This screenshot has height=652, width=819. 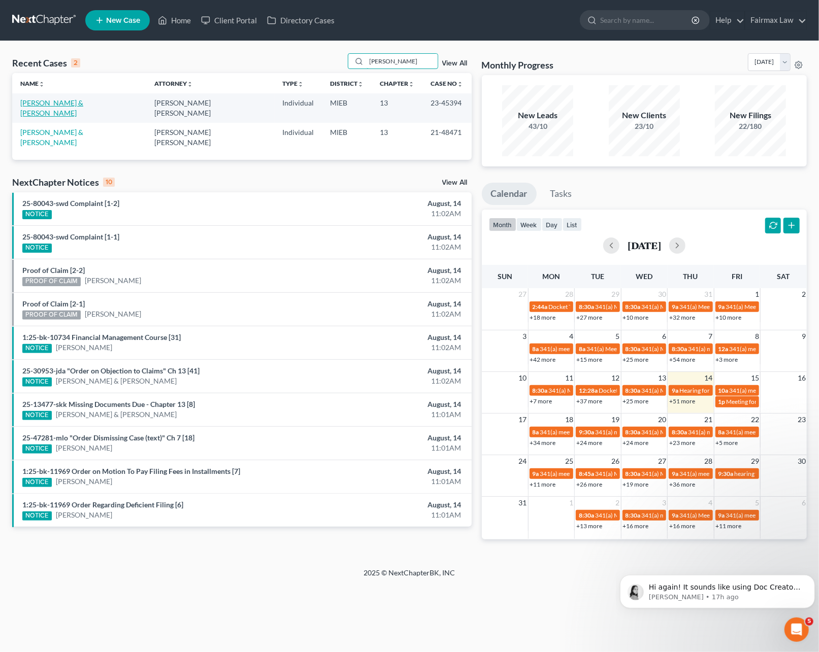 What do you see at coordinates (63, 182) in the screenshot?
I see `div: NextChapter Notices` at bounding box center [63, 182].